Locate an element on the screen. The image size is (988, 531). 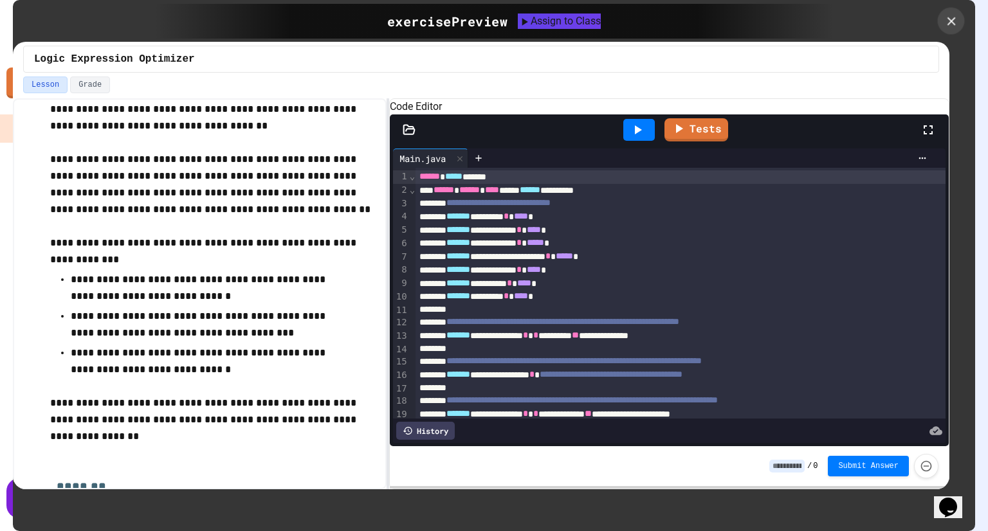
h6: Code Editor is located at coordinates (669, 107).